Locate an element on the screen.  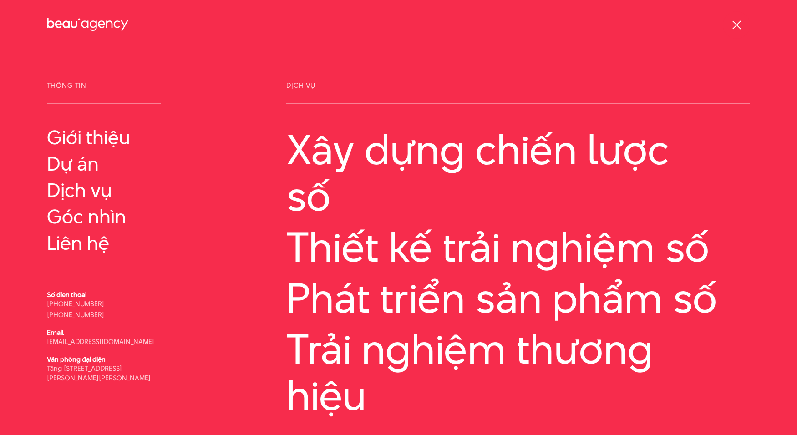
a: Thiết kế trải nghiệm số is located at coordinates (518, 247).